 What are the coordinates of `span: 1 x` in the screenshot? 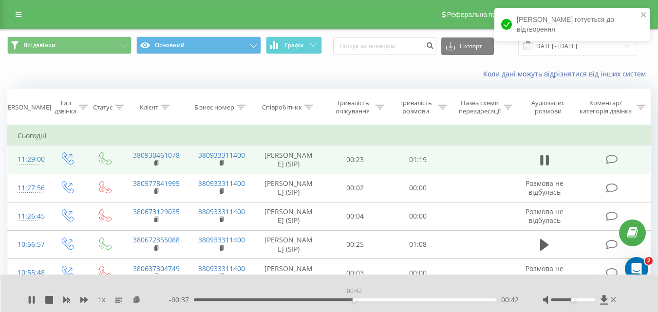 It's located at (101, 300).